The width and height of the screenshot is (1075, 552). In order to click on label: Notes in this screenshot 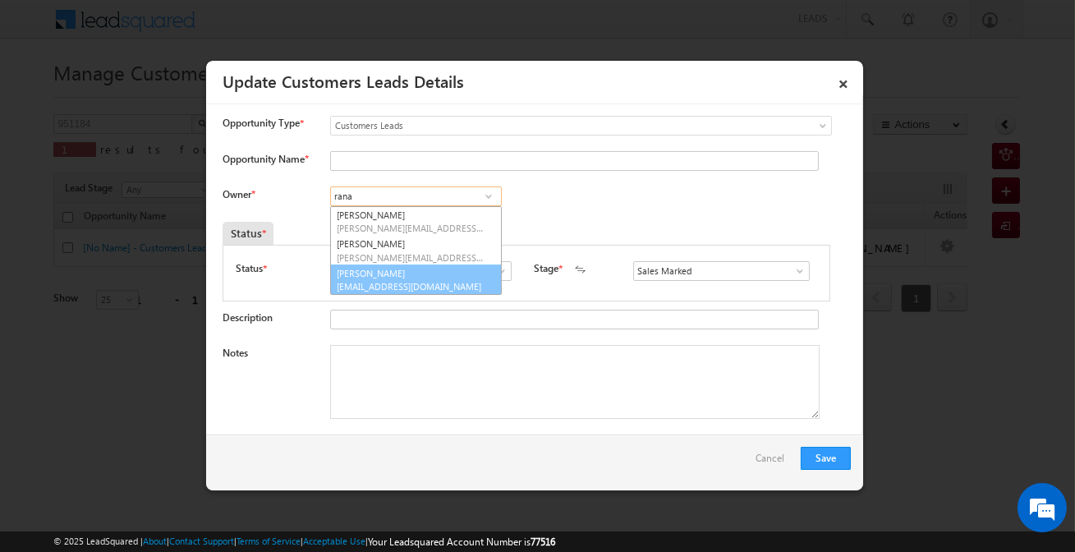, I will do `click(235, 352)`.